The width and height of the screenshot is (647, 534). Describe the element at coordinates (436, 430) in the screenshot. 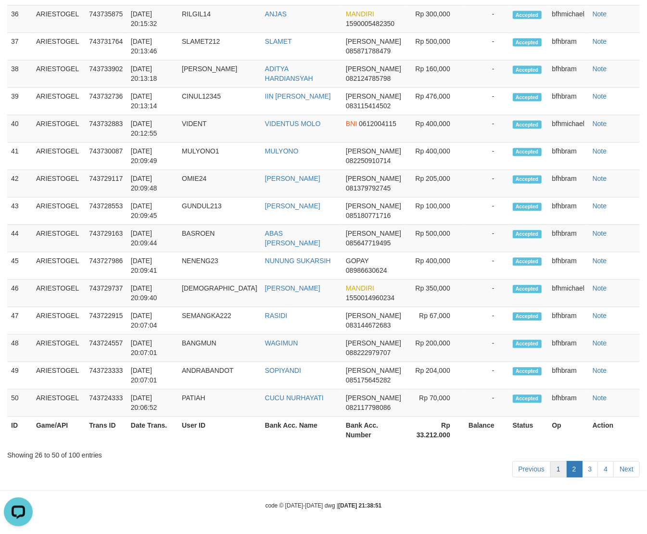

I see `th: Rp 33.212.000` at that location.